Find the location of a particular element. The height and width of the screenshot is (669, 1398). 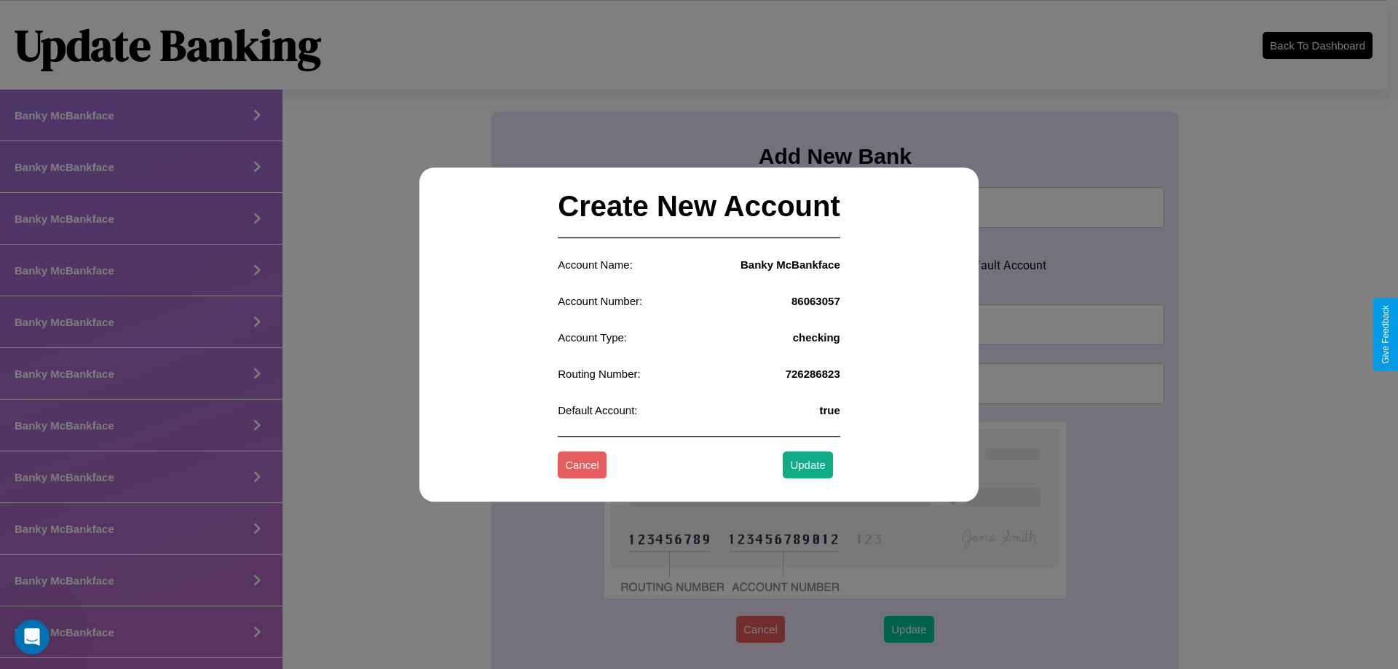

div: Give Feedback is located at coordinates (1386, 334).